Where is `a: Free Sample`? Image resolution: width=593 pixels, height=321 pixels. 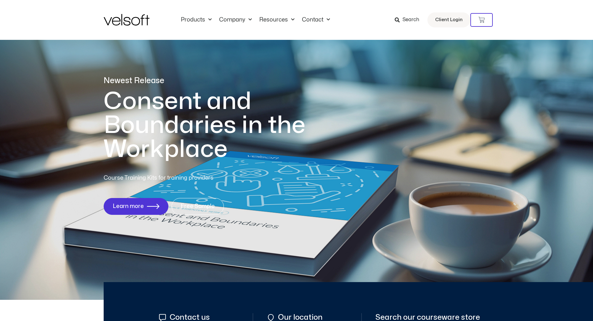 a: Free Sample is located at coordinates (198, 206).